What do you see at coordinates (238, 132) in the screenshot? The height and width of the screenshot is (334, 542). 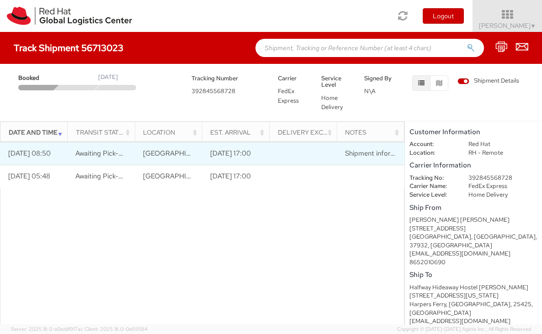 I see `div: Est. Arrival` at bounding box center [238, 132].